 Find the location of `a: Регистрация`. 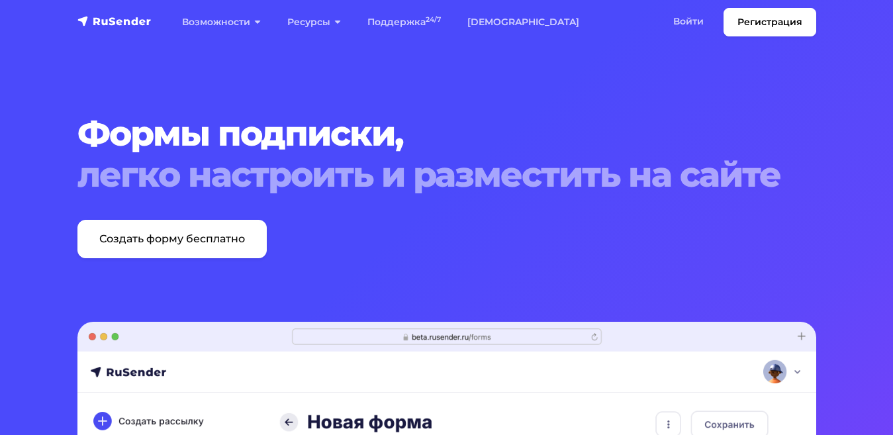

a: Регистрация is located at coordinates (770, 22).